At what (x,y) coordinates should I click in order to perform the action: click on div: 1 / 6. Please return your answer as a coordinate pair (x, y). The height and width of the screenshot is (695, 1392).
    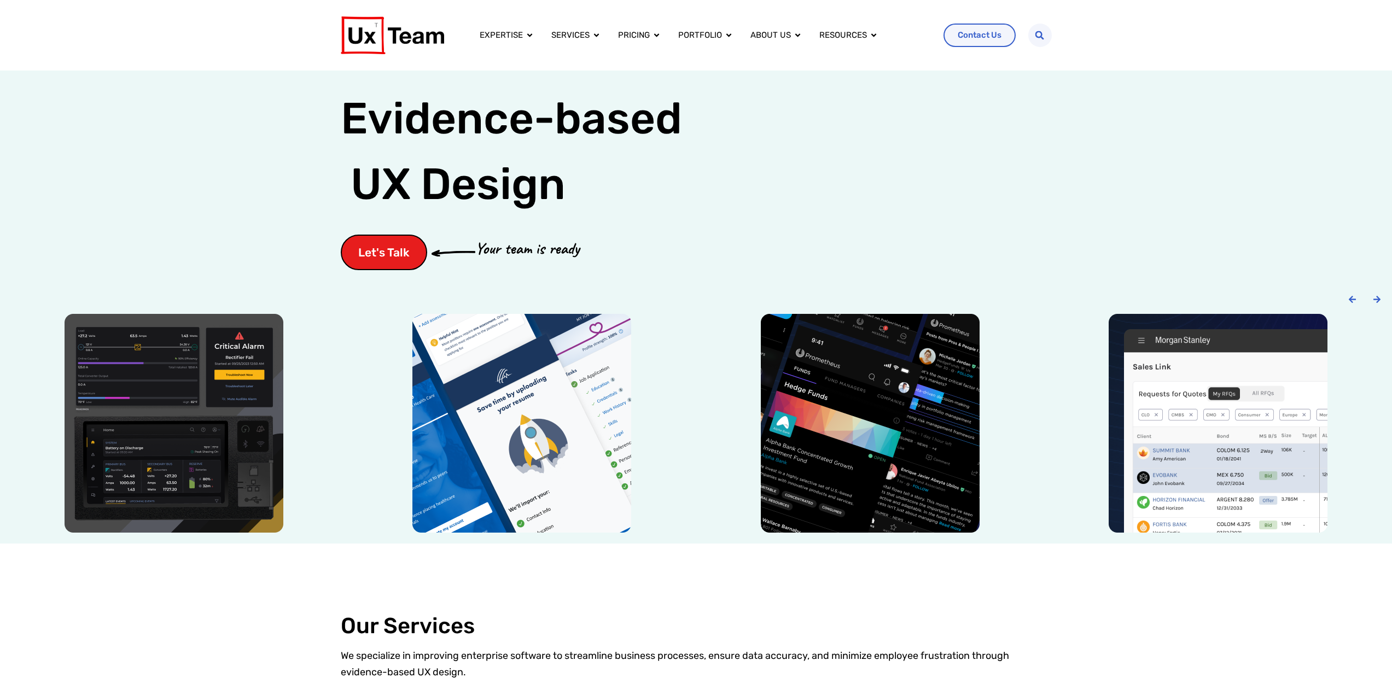
    Looking at the image, I should click on (174, 423).